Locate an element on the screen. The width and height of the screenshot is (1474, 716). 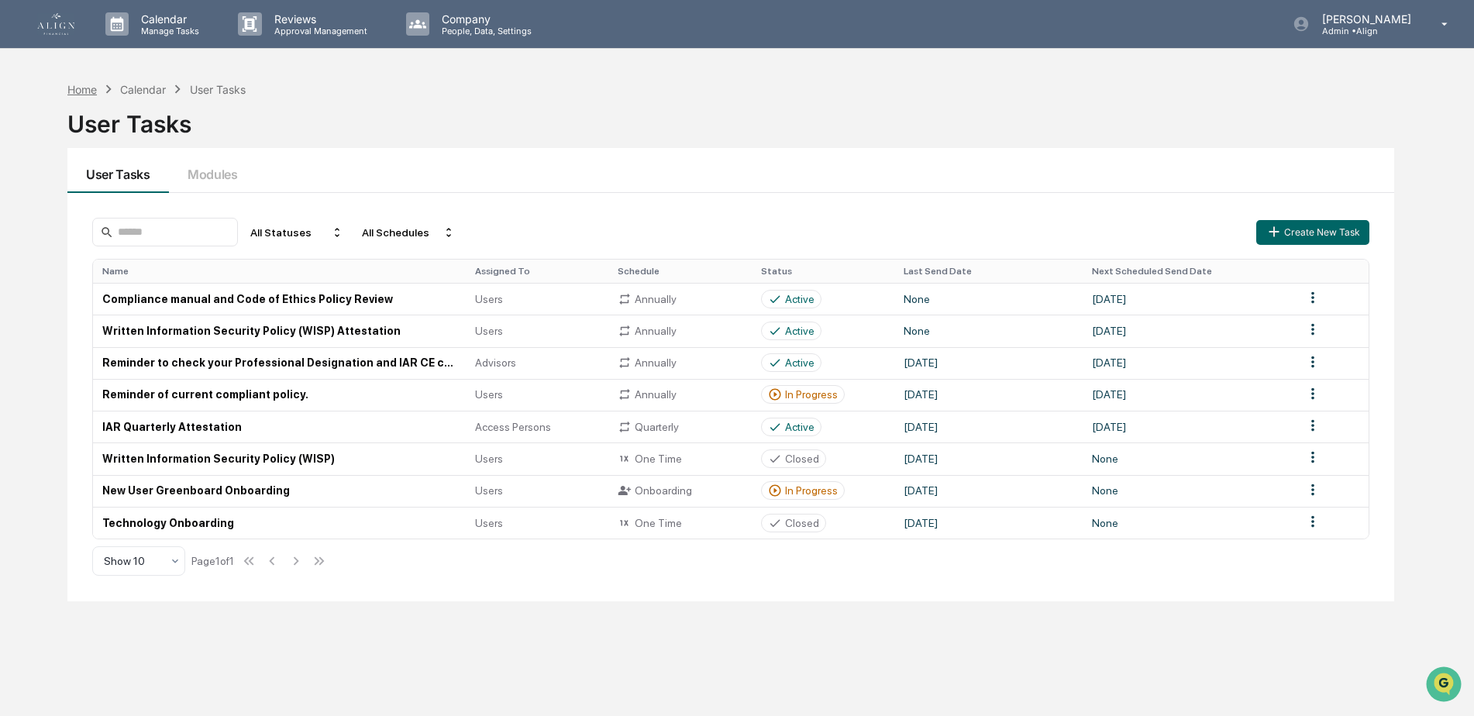
span: Pylon is located at coordinates (170, 268).